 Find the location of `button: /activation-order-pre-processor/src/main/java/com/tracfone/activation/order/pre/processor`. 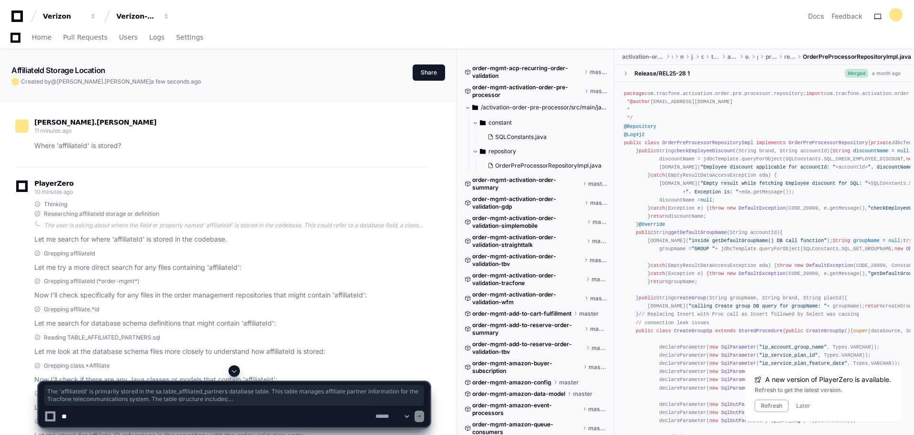

button: /activation-order-pre-processor/src/main/java/com/tracfone/activation/order/pre/processor is located at coordinates (536, 107).